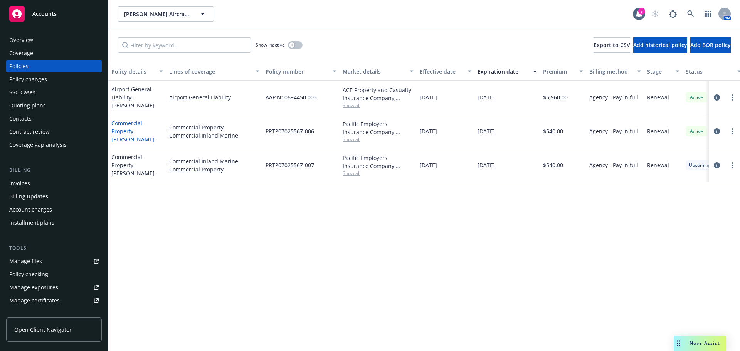 This screenshot has height=351, width=740. Describe the element at coordinates (663, 71) in the screenshot. I see `button: Stage` at that location.